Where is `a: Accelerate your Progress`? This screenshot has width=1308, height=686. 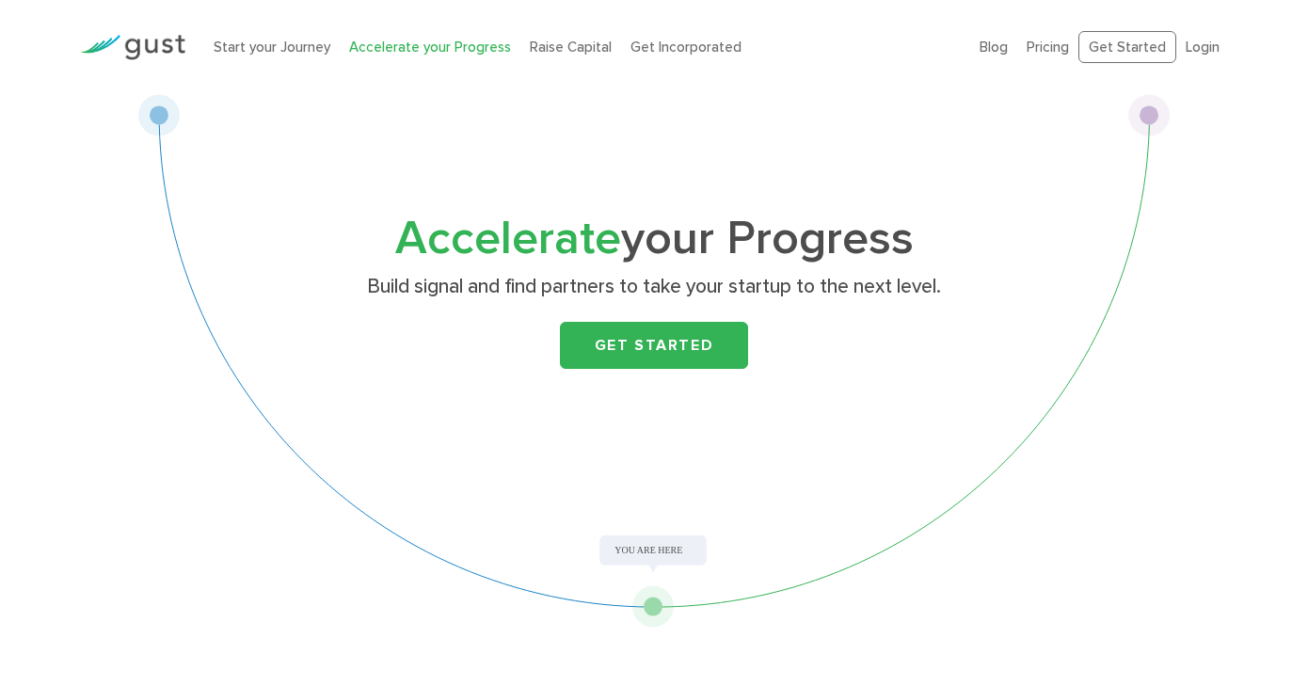 a: Accelerate your Progress is located at coordinates (430, 47).